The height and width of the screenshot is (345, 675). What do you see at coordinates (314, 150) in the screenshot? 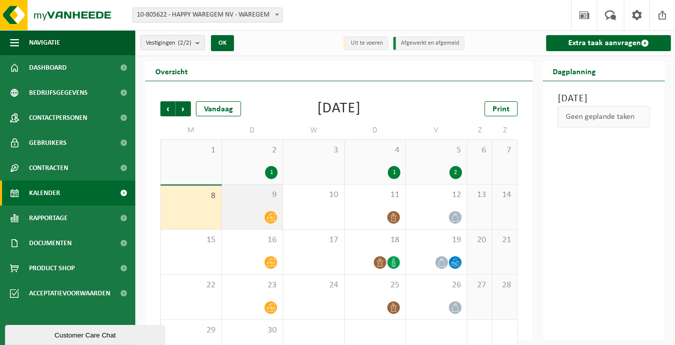
I see `span: 3` at bounding box center [314, 150].